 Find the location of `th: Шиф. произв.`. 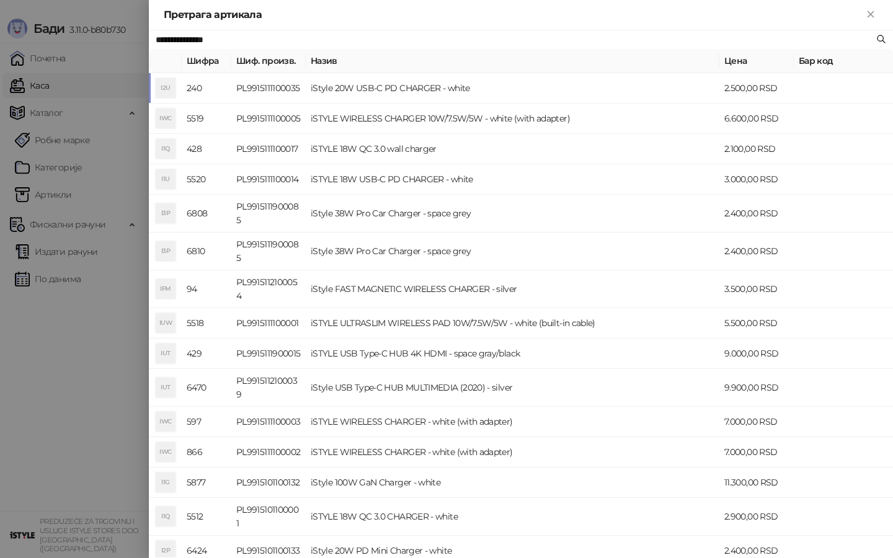

th: Шиф. произв. is located at coordinates (268, 61).